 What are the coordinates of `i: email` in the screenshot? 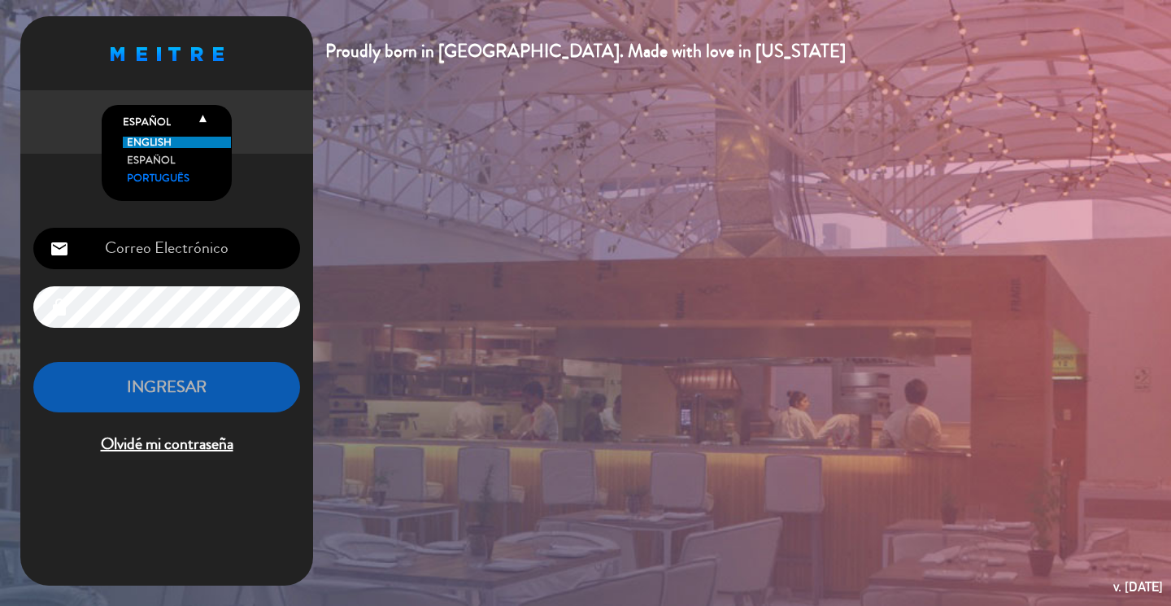 It's located at (59, 249).